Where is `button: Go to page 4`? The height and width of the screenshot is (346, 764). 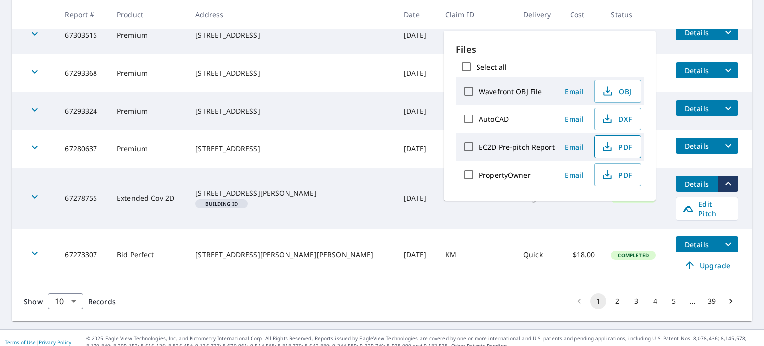 button: Go to page 4 is located at coordinates (655, 301).